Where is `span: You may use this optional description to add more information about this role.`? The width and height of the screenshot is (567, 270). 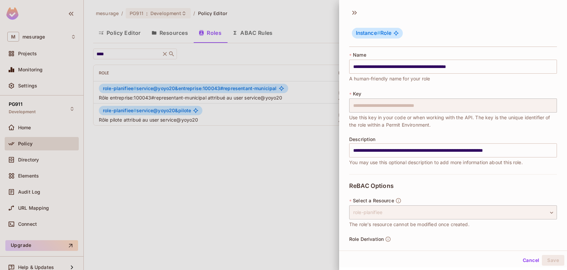 span: You may use this optional description to add more information about this role. is located at coordinates (436, 162).